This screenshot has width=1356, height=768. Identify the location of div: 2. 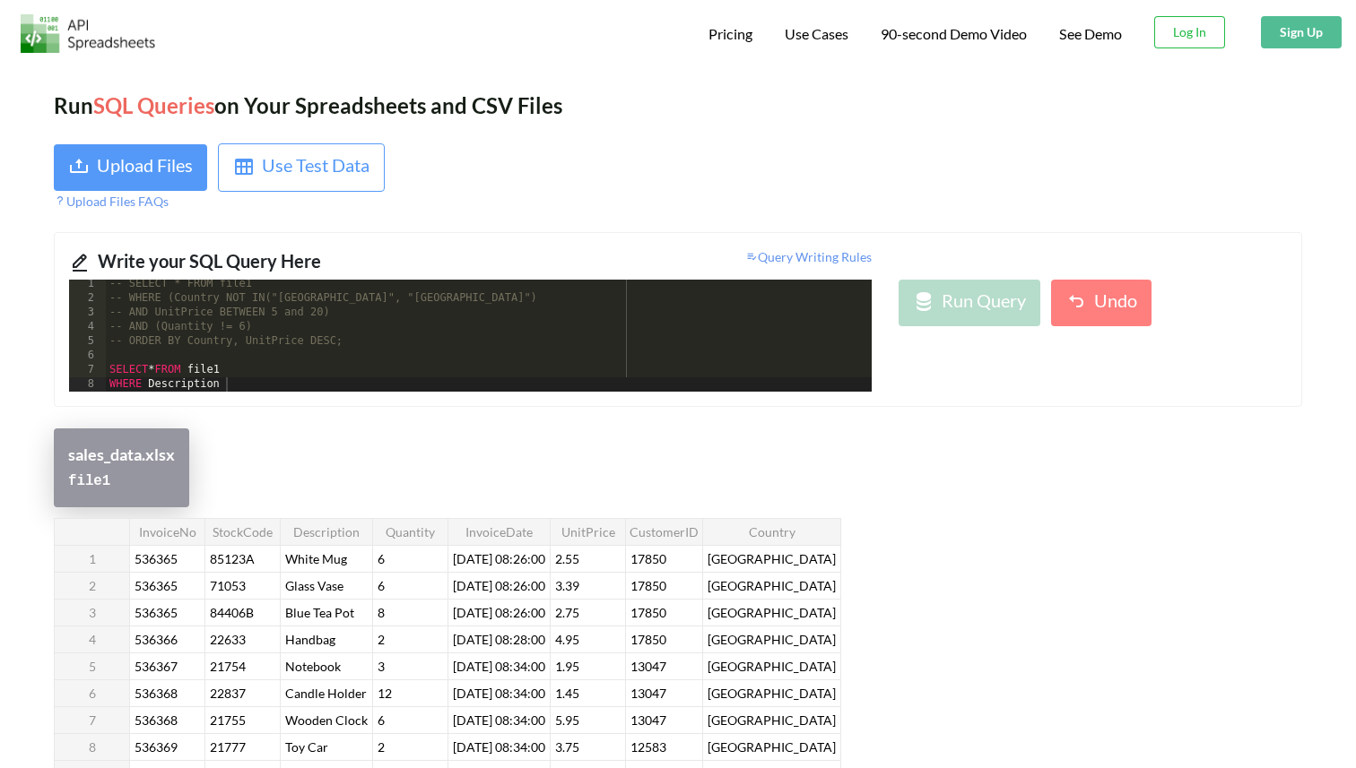
(87, 299).